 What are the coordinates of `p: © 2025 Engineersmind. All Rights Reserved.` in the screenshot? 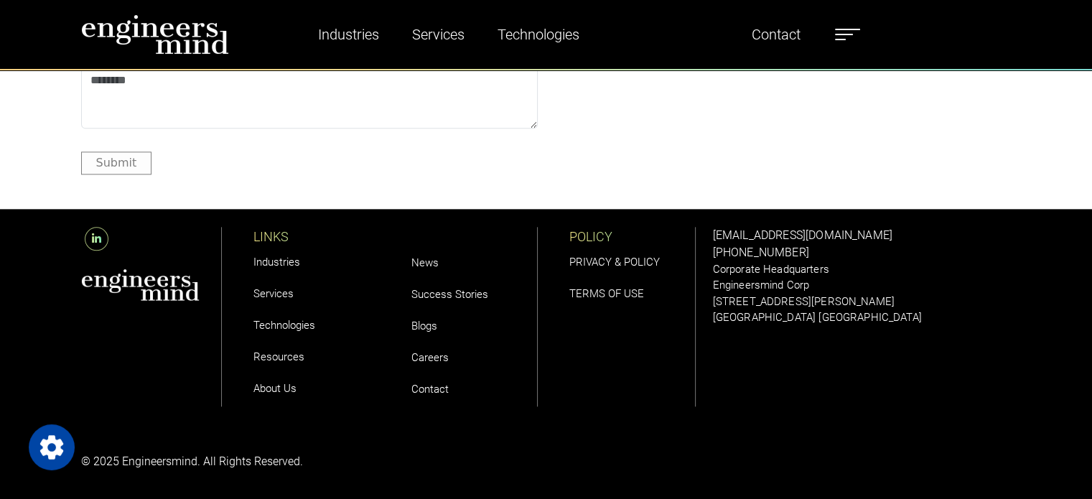 It's located at (310, 462).